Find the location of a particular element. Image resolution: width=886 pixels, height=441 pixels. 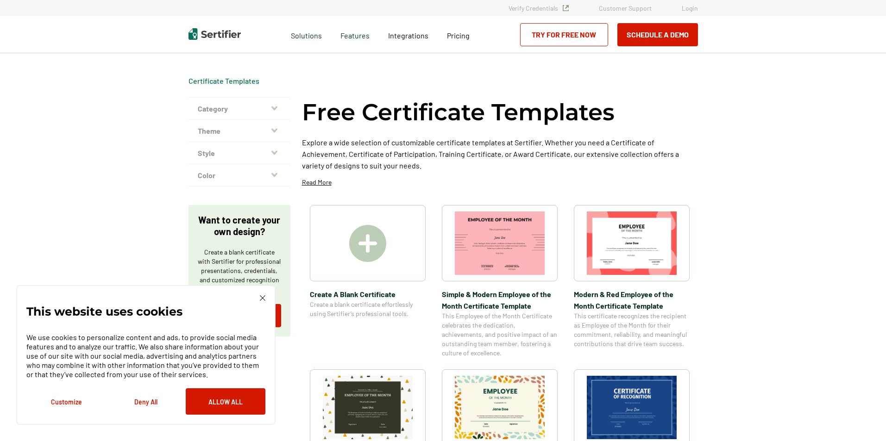

span: Features is located at coordinates (355, 34).